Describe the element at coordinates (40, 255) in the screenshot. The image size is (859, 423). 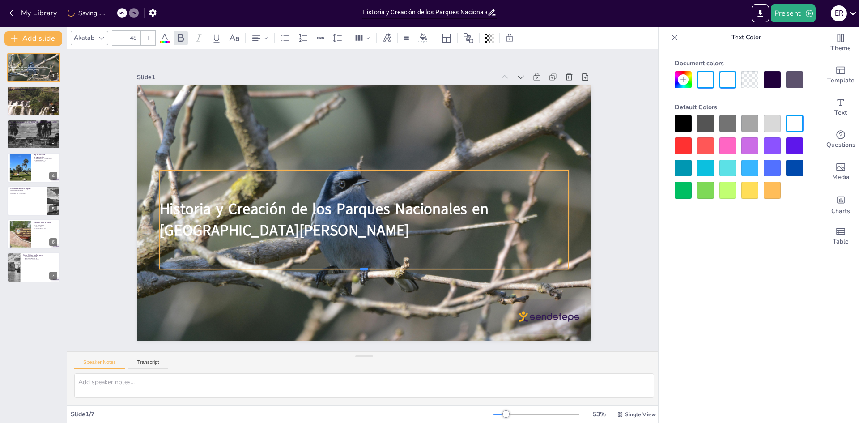
I see `p: Cómo Visitar los Parques` at that location.